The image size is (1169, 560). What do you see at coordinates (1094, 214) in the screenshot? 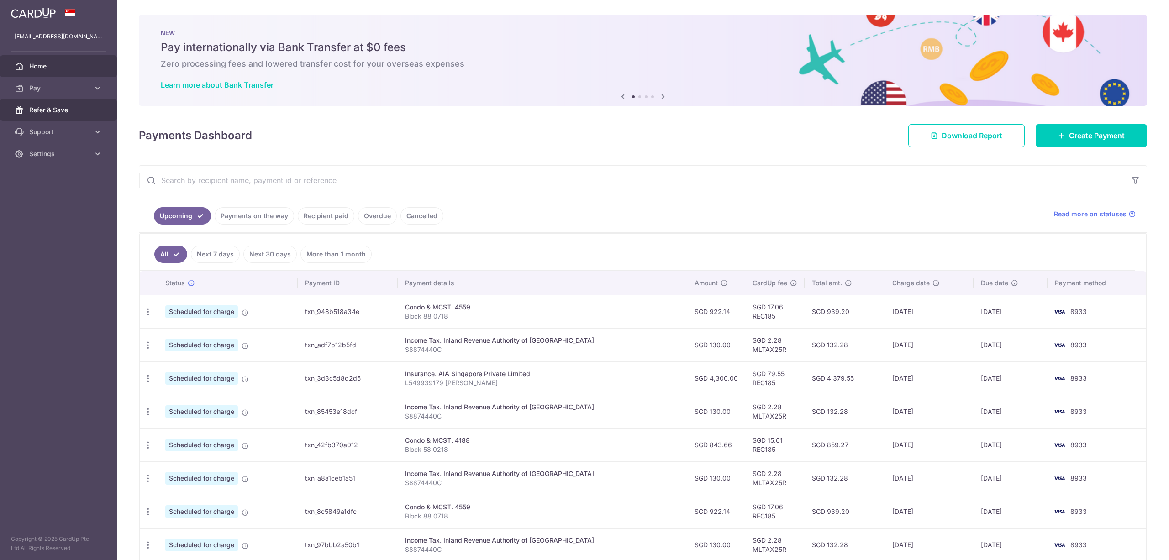
I see `a: Read more on statuses` at bounding box center [1094, 214].